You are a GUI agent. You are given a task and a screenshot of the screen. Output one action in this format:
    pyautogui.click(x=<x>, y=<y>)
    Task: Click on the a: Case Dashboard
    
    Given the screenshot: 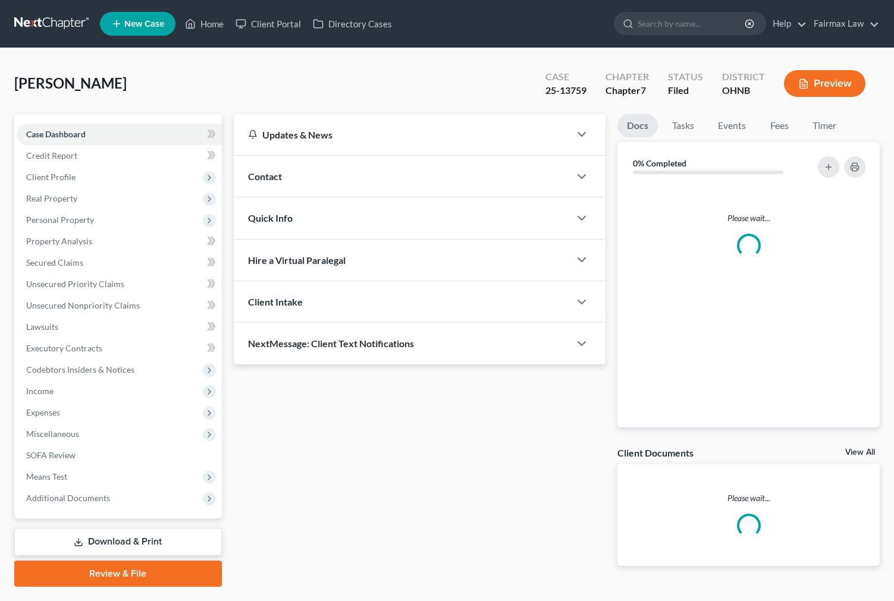 What is the action you would take?
    pyautogui.click(x=119, y=134)
    